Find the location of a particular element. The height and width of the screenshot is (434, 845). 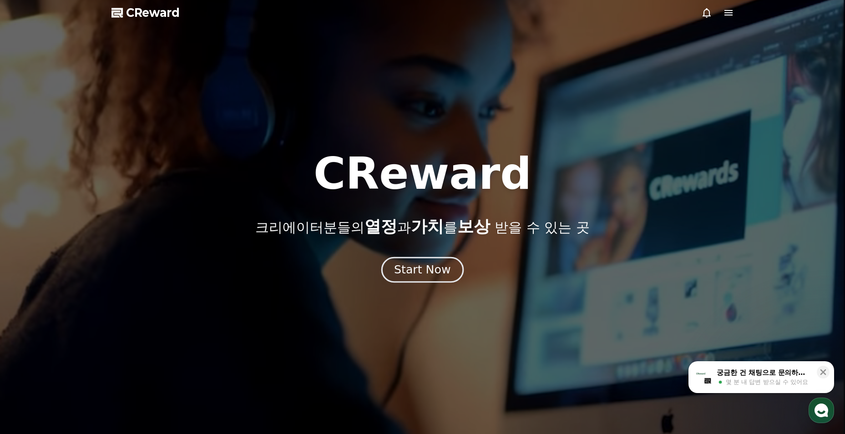

a: CReward is located at coordinates (146, 13).